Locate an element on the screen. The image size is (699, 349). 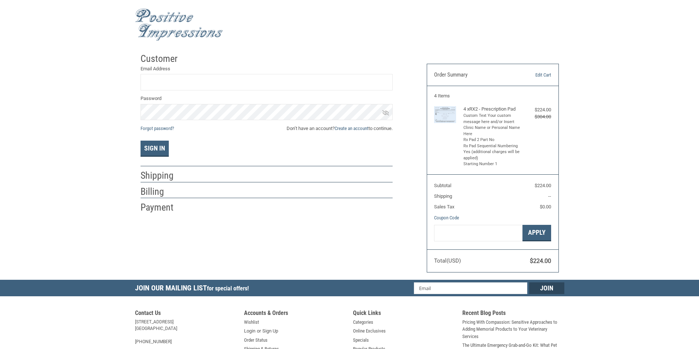
li: Custom Text Your custom message here and/or Insert Clinic Name or Personal Name Here is located at coordinates (491, 125).